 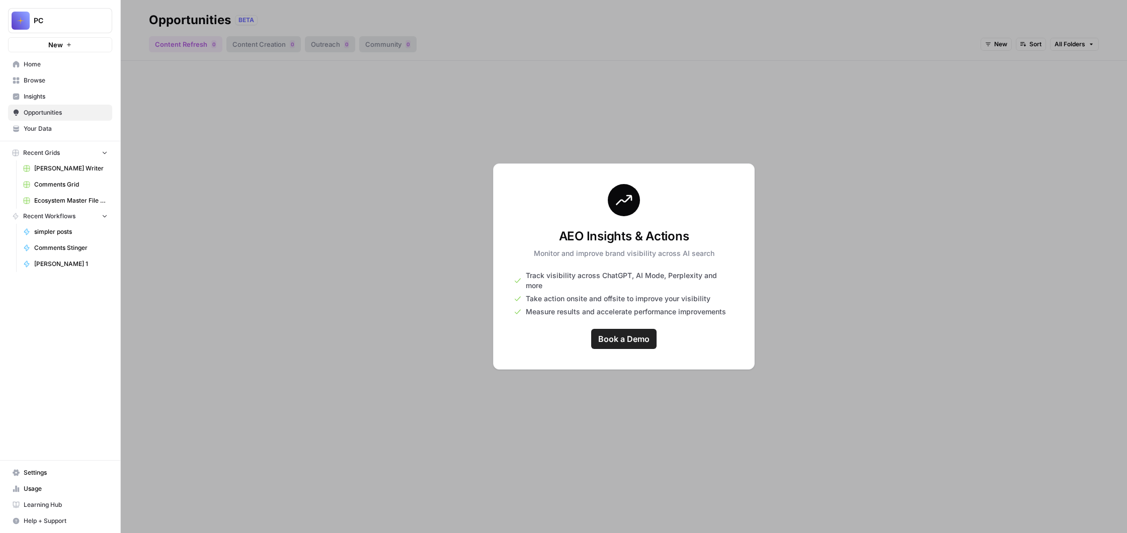 What do you see at coordinates (71, 248) in the screenshot?
I see `span: Comments Stinger` at bounding box center [71, 248].